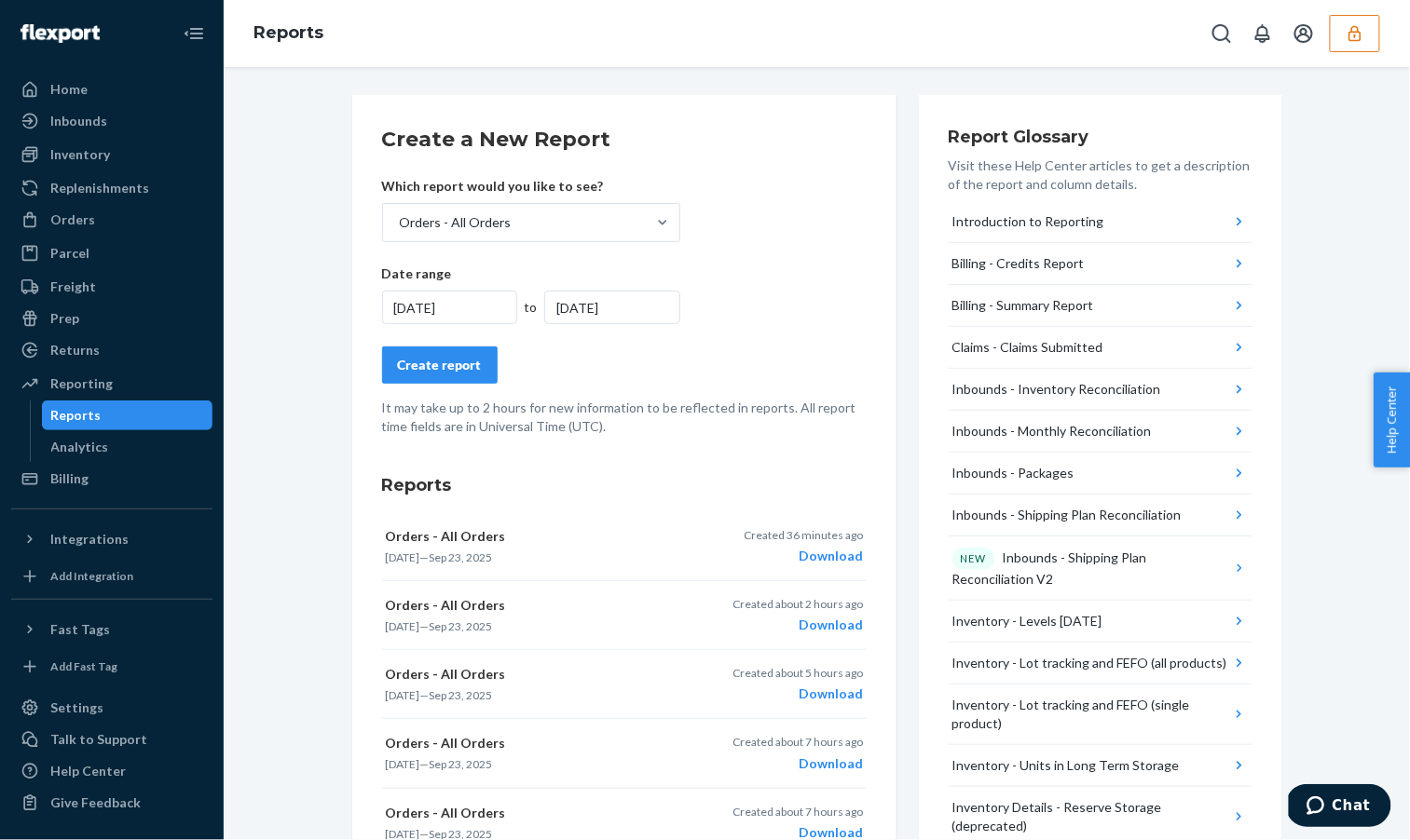  I want to click on div: Inventory, so click(80, 154).